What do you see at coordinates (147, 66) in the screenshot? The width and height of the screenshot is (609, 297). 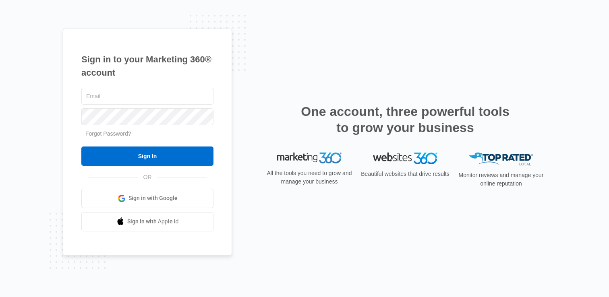 I see `h1: Sign in to your Marketing 360® account` at bounding box center [147, 66].